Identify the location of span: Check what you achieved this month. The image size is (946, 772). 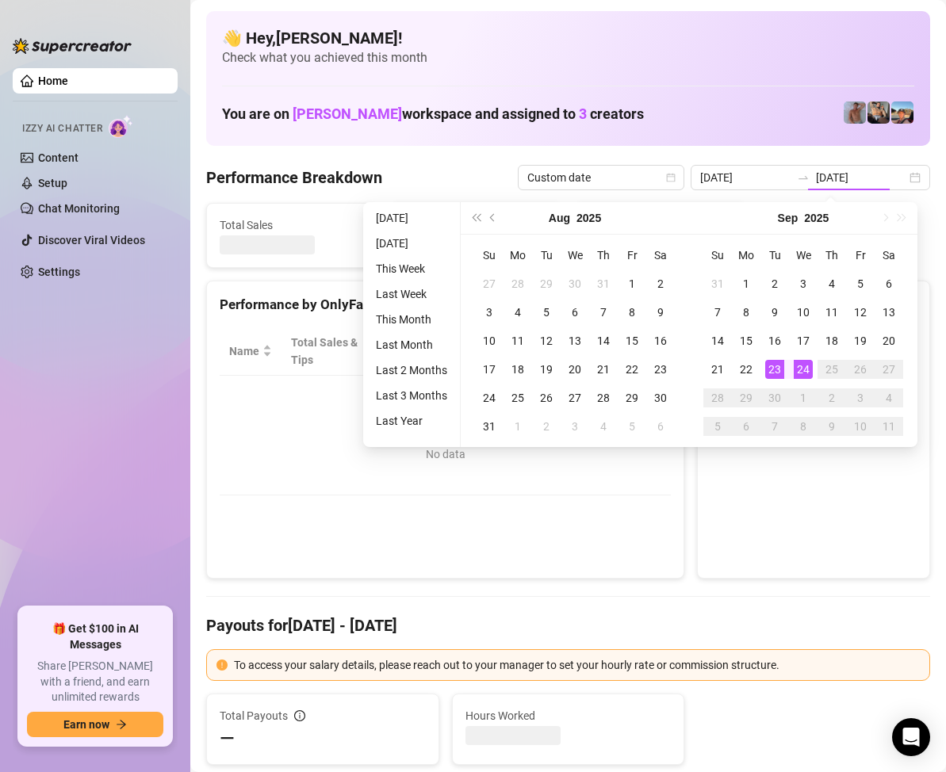
(568, 58).